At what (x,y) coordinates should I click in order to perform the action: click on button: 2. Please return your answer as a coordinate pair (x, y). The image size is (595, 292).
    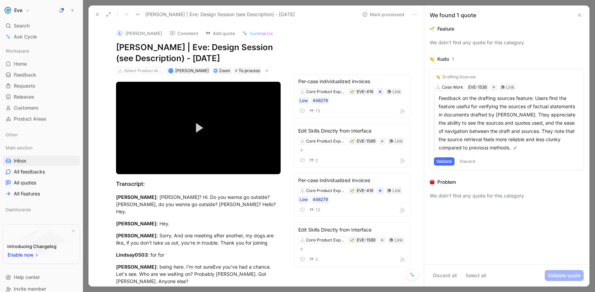
    Looking at the image, I should click on (313, 260).